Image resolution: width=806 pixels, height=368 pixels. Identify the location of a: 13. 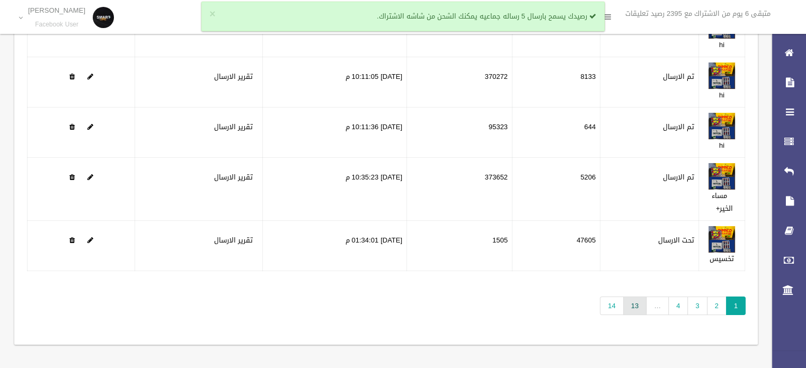
(635, 306).